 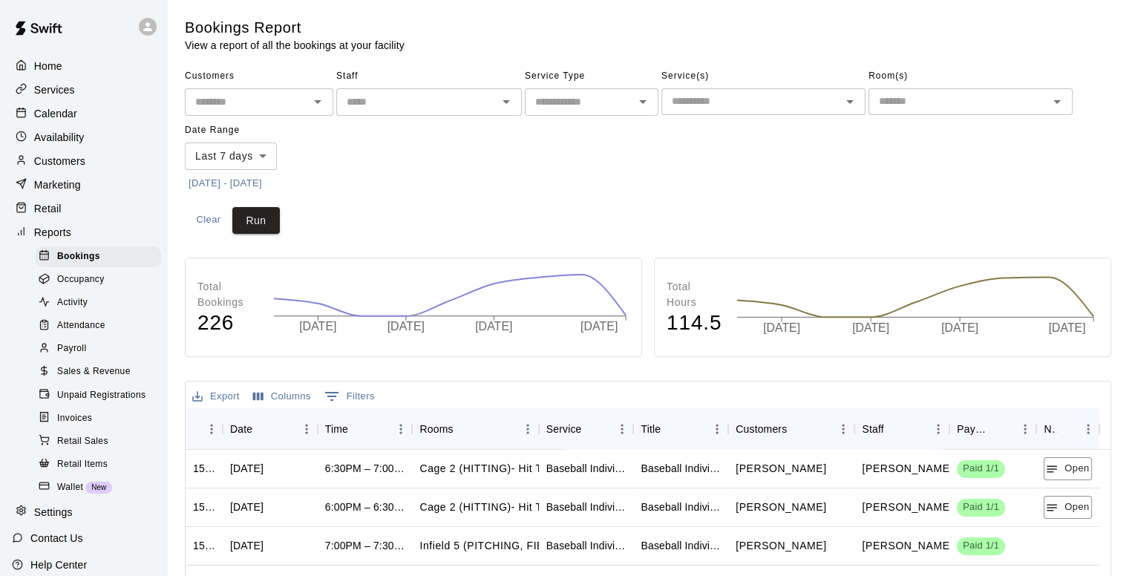 I want to click on span: Date Range, so click(x=249, y=131).